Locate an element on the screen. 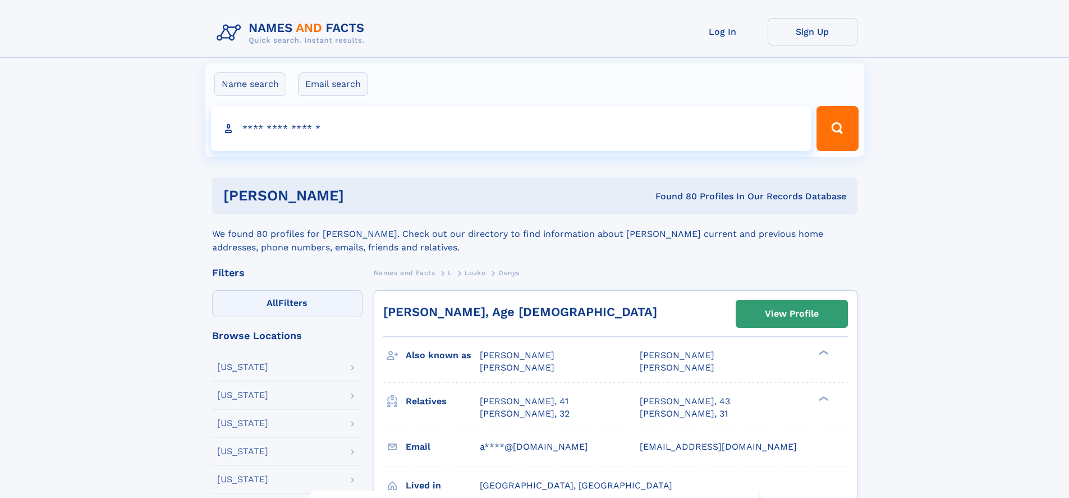 This screenshot has height=498, width=1069. div: Found 80 Profiles In Our Records Database is located at coordinates (673, 196).